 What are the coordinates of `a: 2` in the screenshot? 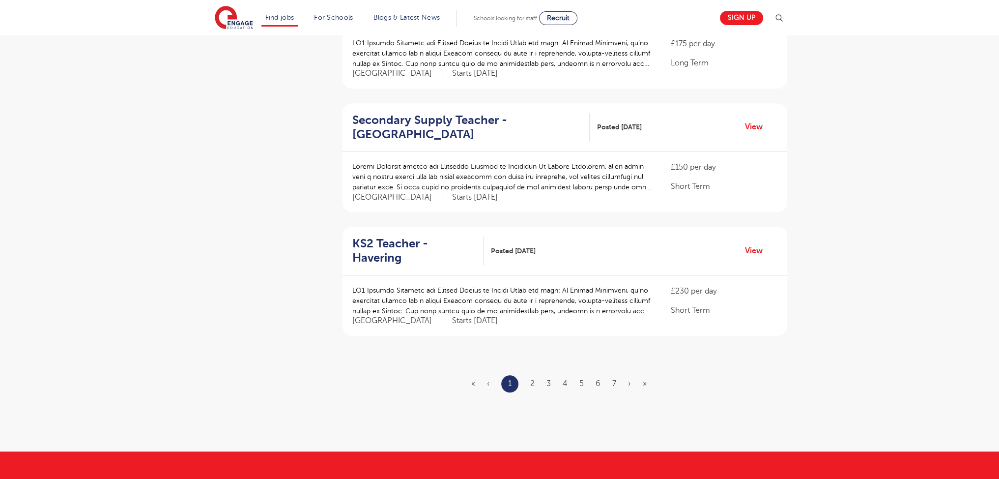 It's located at (532, 383).